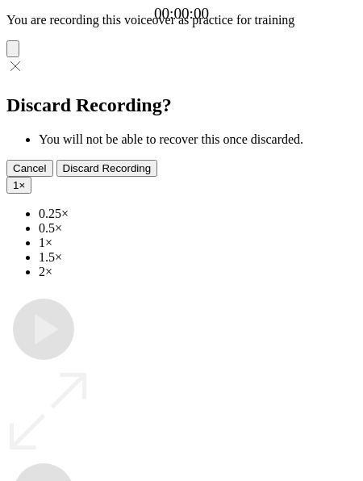 The width and height of the screenshot is (363, 481). What do you see at coordinates (198, 243) in the screenshot?
I see `li: 1×` at bounding box center [198, 243].